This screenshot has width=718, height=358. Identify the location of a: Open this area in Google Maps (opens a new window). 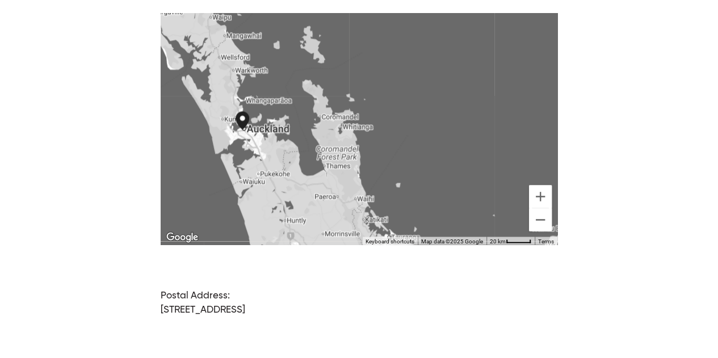
(182, 237).